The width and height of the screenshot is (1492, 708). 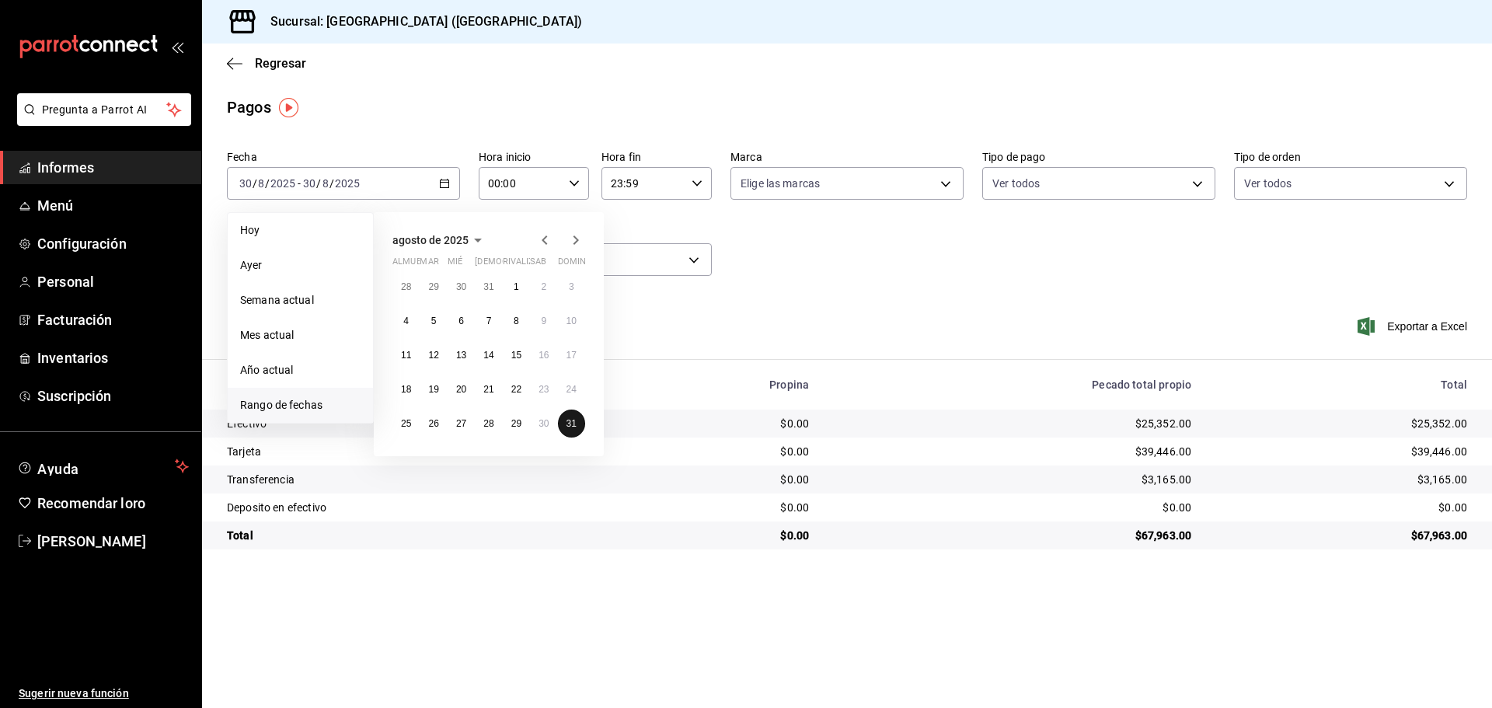 What do you see at coordinates (433, 355) in the screenshot?
I see `button: 12 de agosto de 2025` at bounding box center [433, 355].